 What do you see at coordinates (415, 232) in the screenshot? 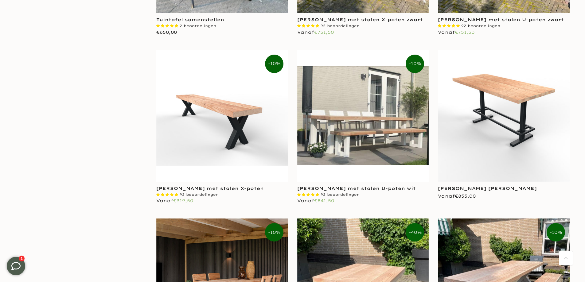
I see `span: -40%` at bounding box center [415, 232].